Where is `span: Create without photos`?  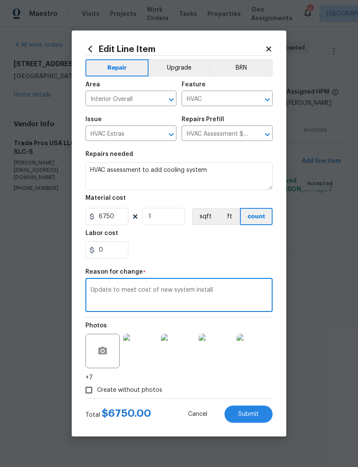
span: Create without photos is located at coordinates (130, 390).